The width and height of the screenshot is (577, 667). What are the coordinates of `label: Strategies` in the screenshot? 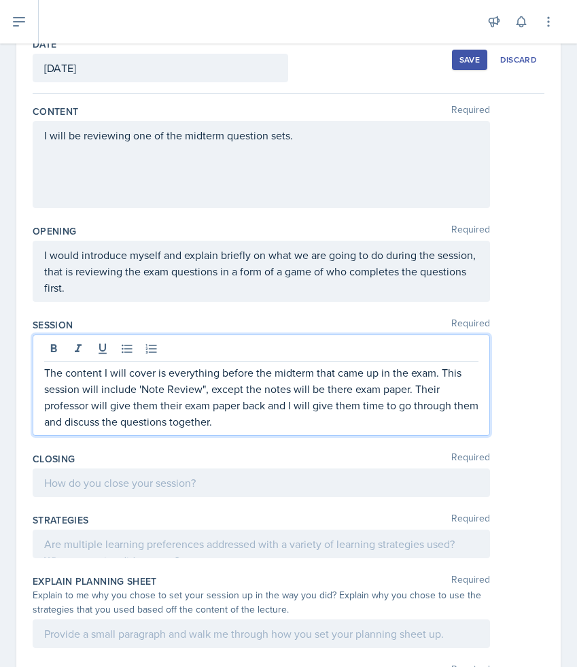 It's located at (60, 520).